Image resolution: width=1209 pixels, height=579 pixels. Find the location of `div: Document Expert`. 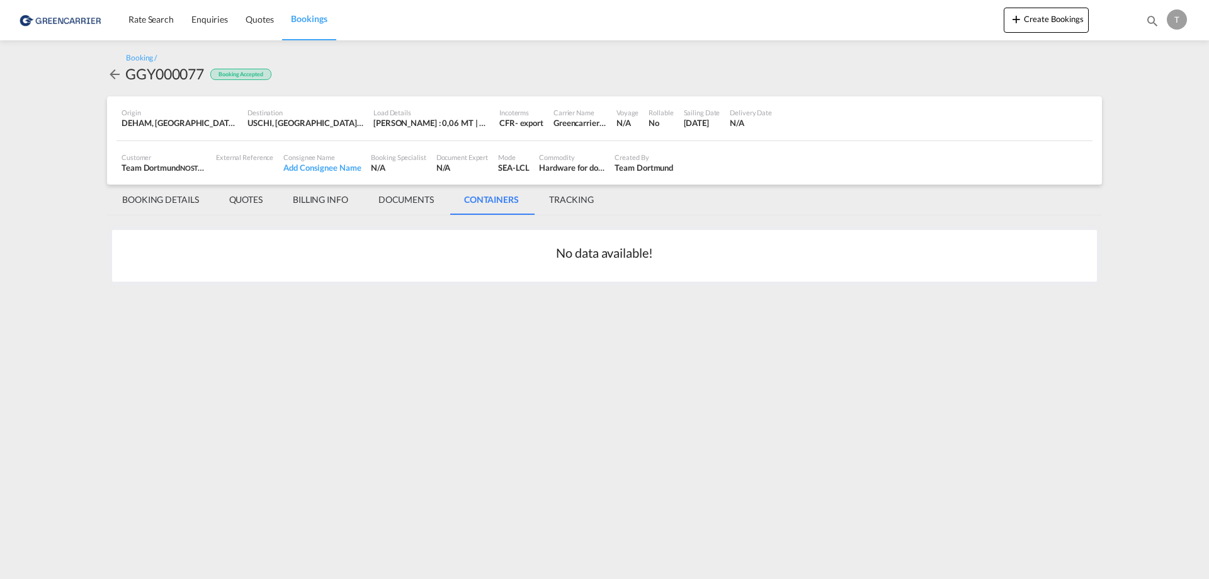

div: Document Expert is located at coordinates (462, 157).